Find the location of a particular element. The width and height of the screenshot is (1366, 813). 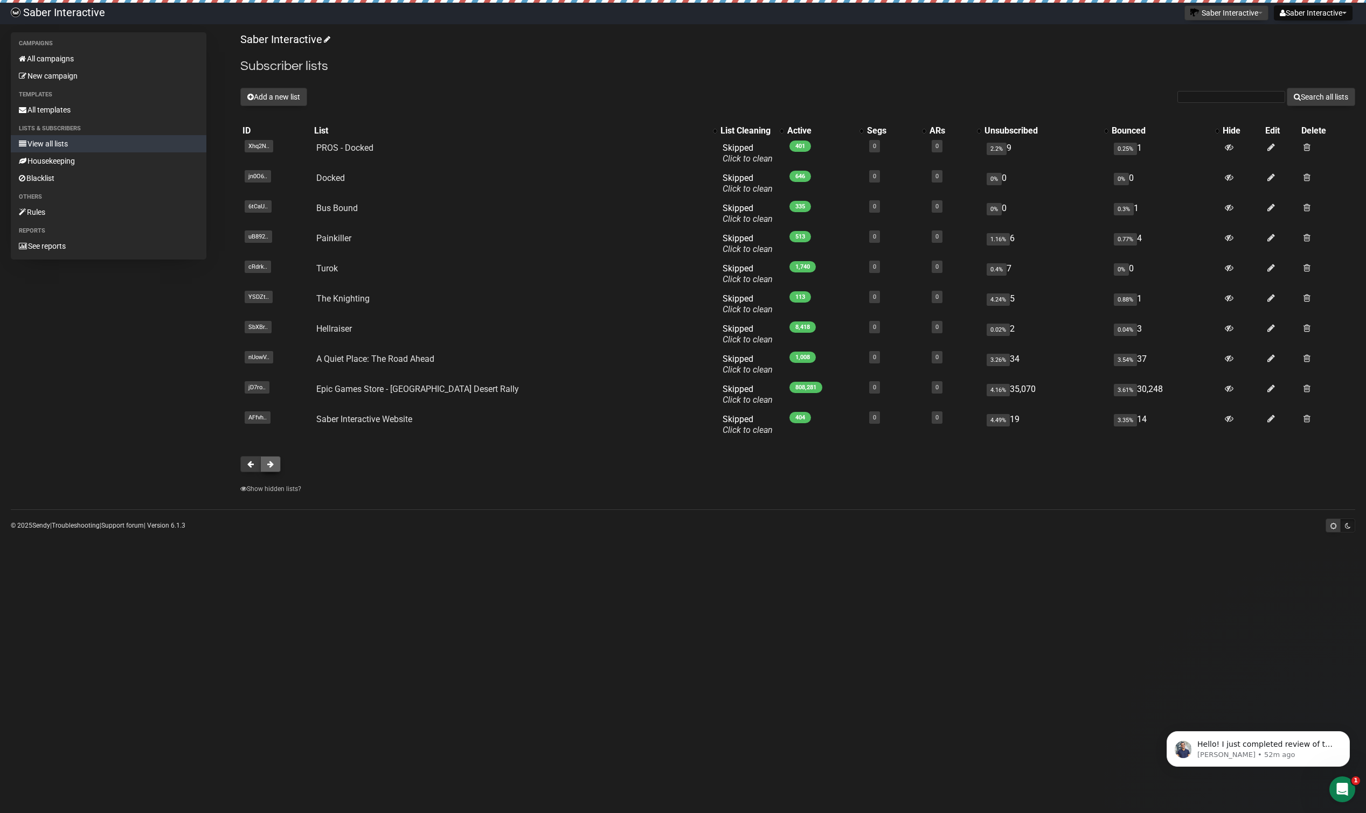

span: 646 is located at coordinates (800, 176).